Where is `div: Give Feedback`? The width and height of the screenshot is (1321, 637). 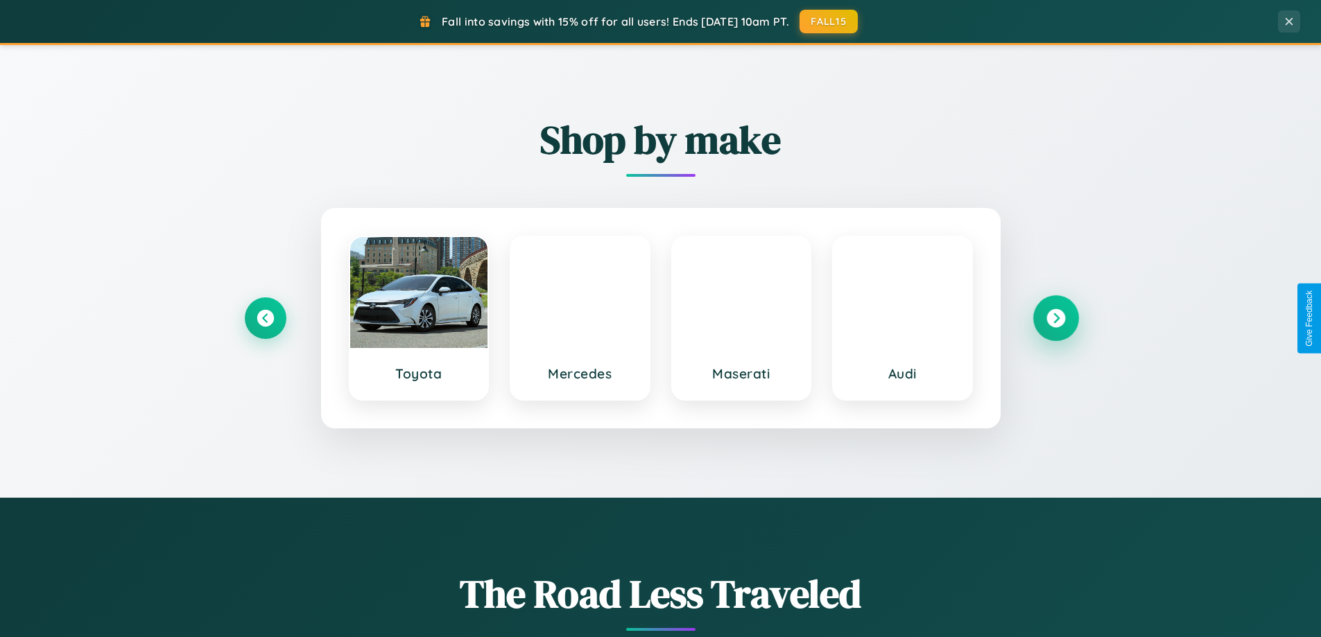
div: Give Feedback is located at coordinates (1309, 318).